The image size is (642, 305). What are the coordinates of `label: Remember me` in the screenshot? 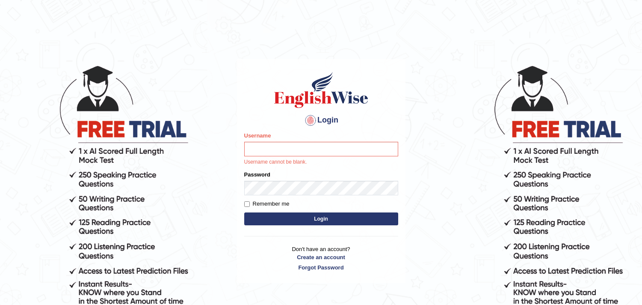 It's located at (267, 204).